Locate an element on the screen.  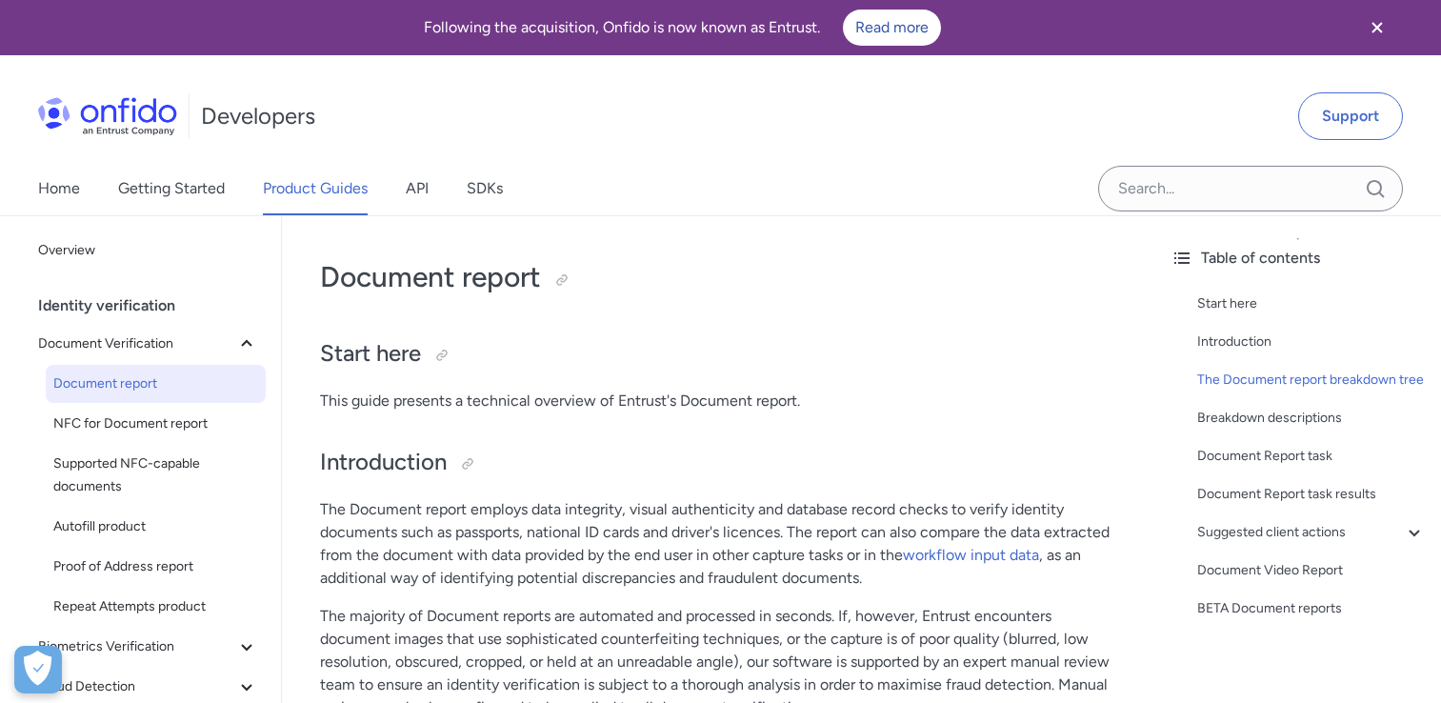
span: Document report is located at coordinates (155, 384).